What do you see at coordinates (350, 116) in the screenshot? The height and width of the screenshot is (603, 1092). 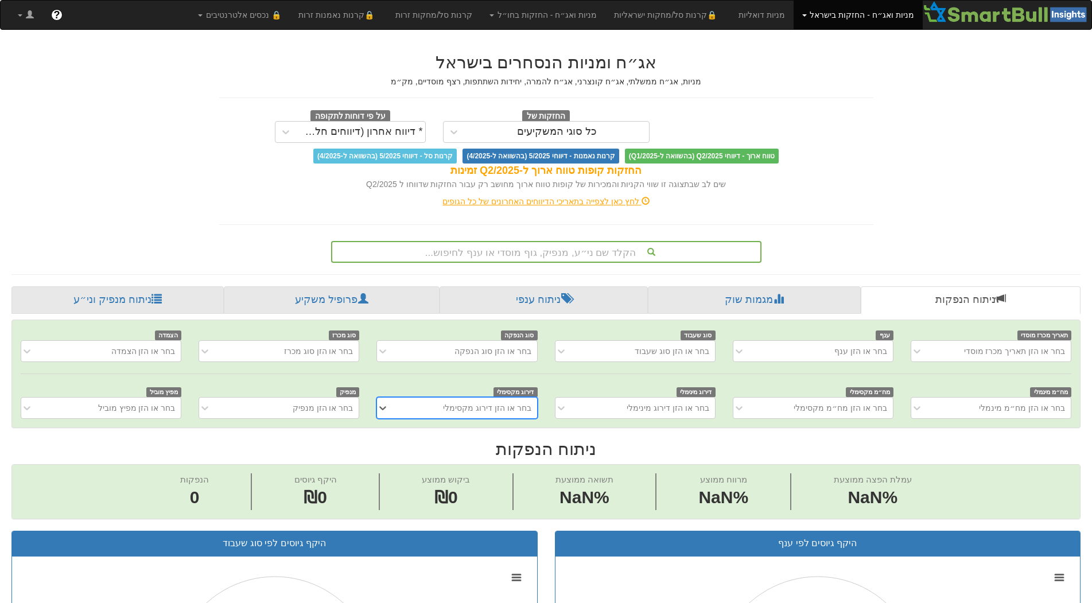 I see `span: על פי דוחות לתקופה` at bounding box center [350, 116].